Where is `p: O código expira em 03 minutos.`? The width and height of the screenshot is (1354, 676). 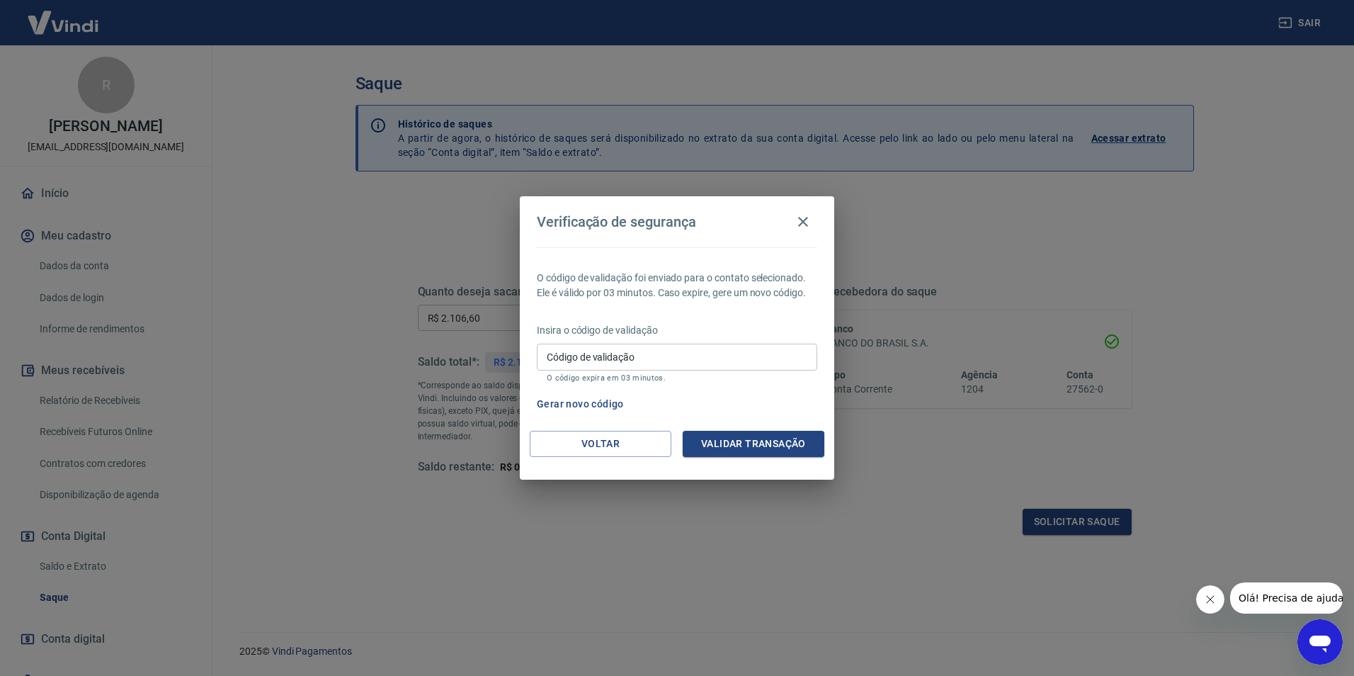 p: O código expira em 03 minutos. is located at coordinates (677, 377).